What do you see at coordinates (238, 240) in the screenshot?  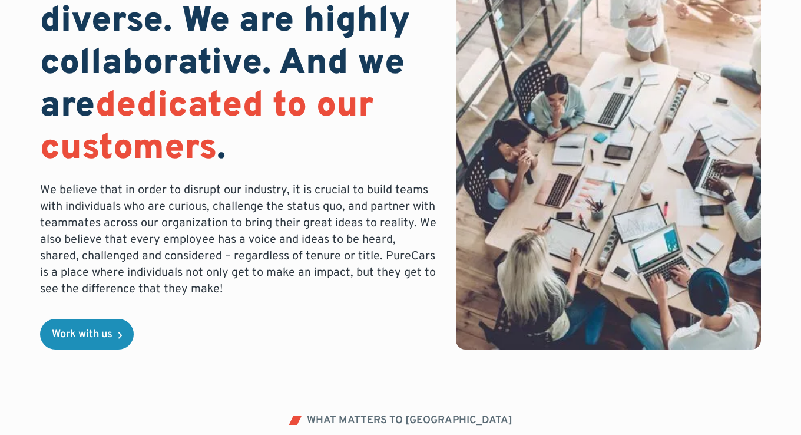 I see `p: We believe that in order to disrupt our industry, it is crucial to build teams with individuals w...` at bounding box center [238, 240].